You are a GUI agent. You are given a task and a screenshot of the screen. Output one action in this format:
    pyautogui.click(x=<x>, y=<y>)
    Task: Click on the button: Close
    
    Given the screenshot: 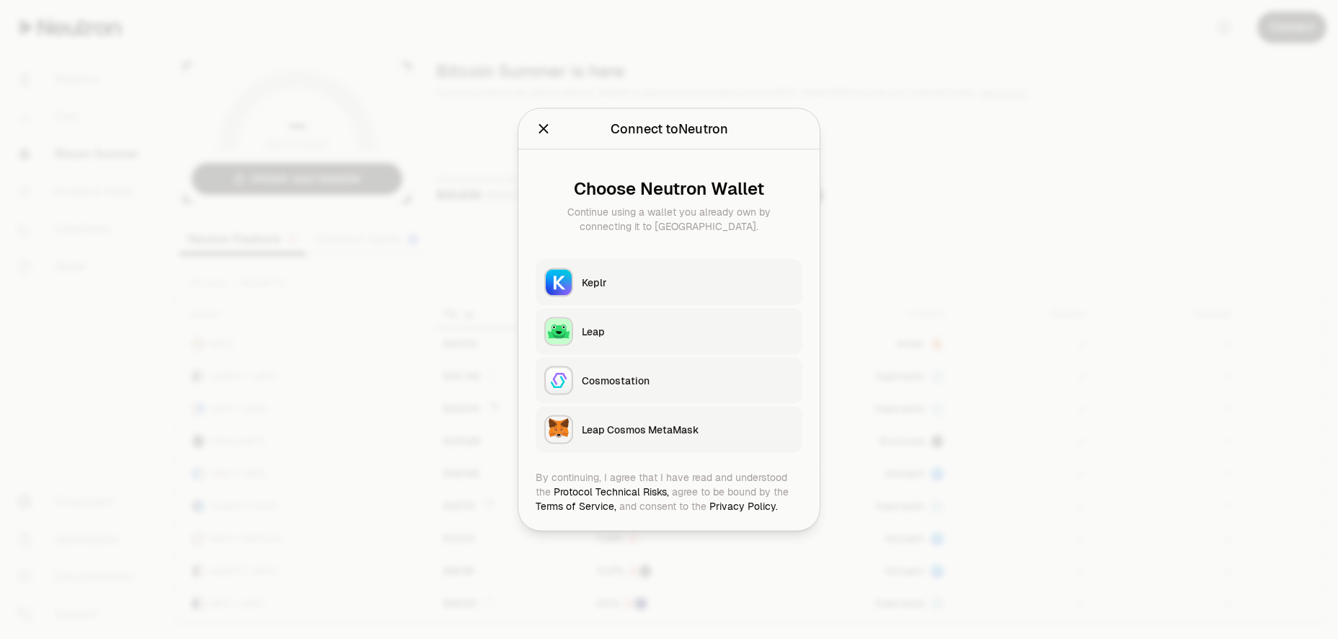 What is the action you would take?
    pyautogui.click(x=544, y=129)
    